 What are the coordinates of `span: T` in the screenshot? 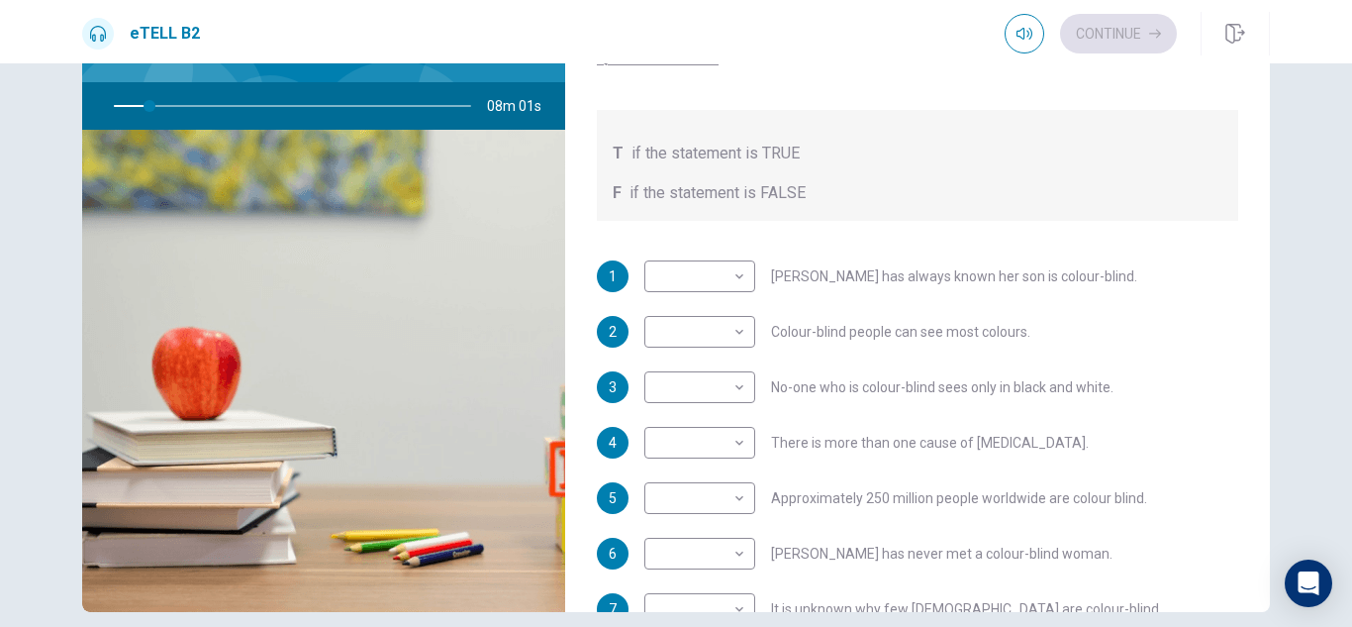 It's located at (618, 153).